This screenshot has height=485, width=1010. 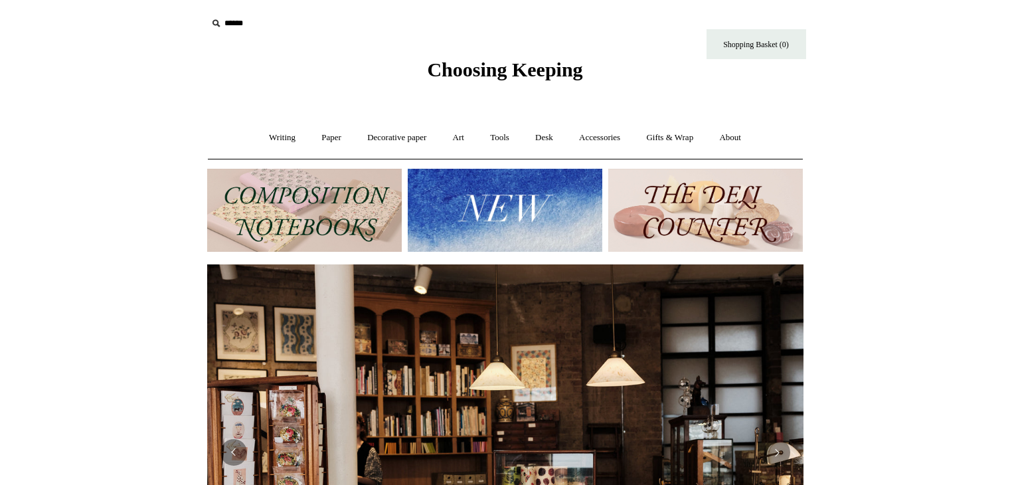 I want to click on img: 202302 Composition ledgers.jpg__PID:69722ee6-fa44-49dd-a067-31375e5d54ec, so click(x=304, y=210).